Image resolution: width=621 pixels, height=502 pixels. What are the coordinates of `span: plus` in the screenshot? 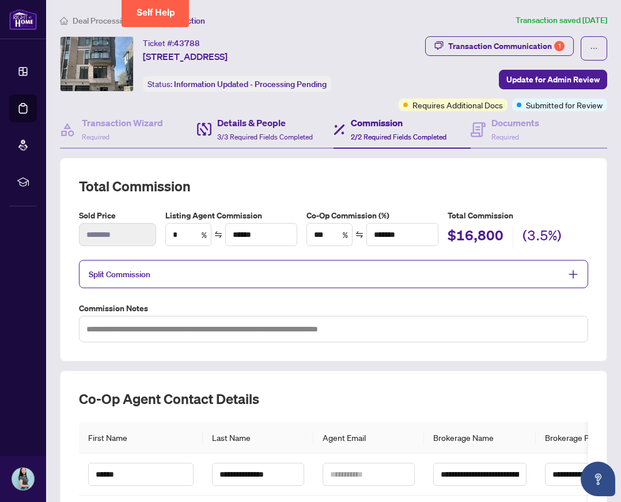 It's located at (573, 274).